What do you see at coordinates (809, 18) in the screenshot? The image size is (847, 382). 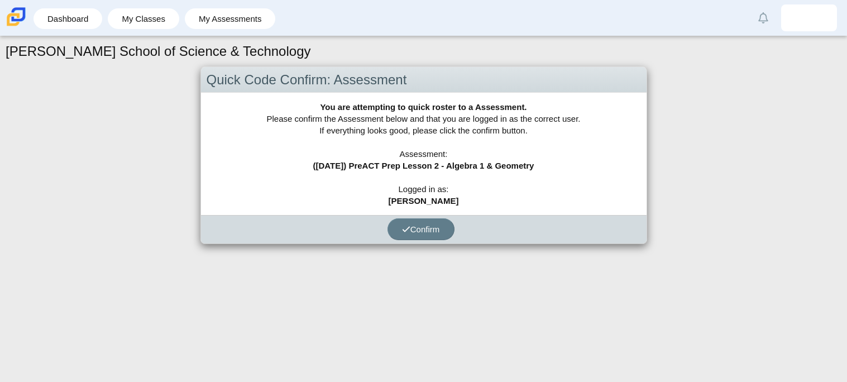 I see `img: alexiz.diazsoto.a9m9pH` at bounding box center [809, 18].